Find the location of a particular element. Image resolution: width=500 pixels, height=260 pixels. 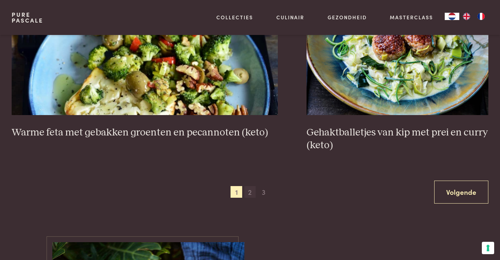

span: 2 is located at coordinates (250, 192).